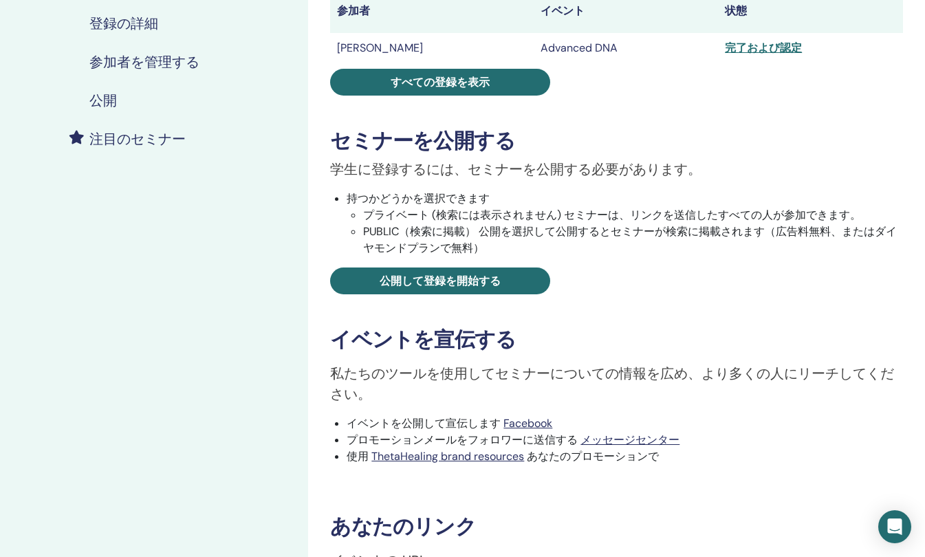 Image resolution: width=925 pixels, height=557 pixels. I want to click on h3: イベントを宣伝する, so click(616, 340).